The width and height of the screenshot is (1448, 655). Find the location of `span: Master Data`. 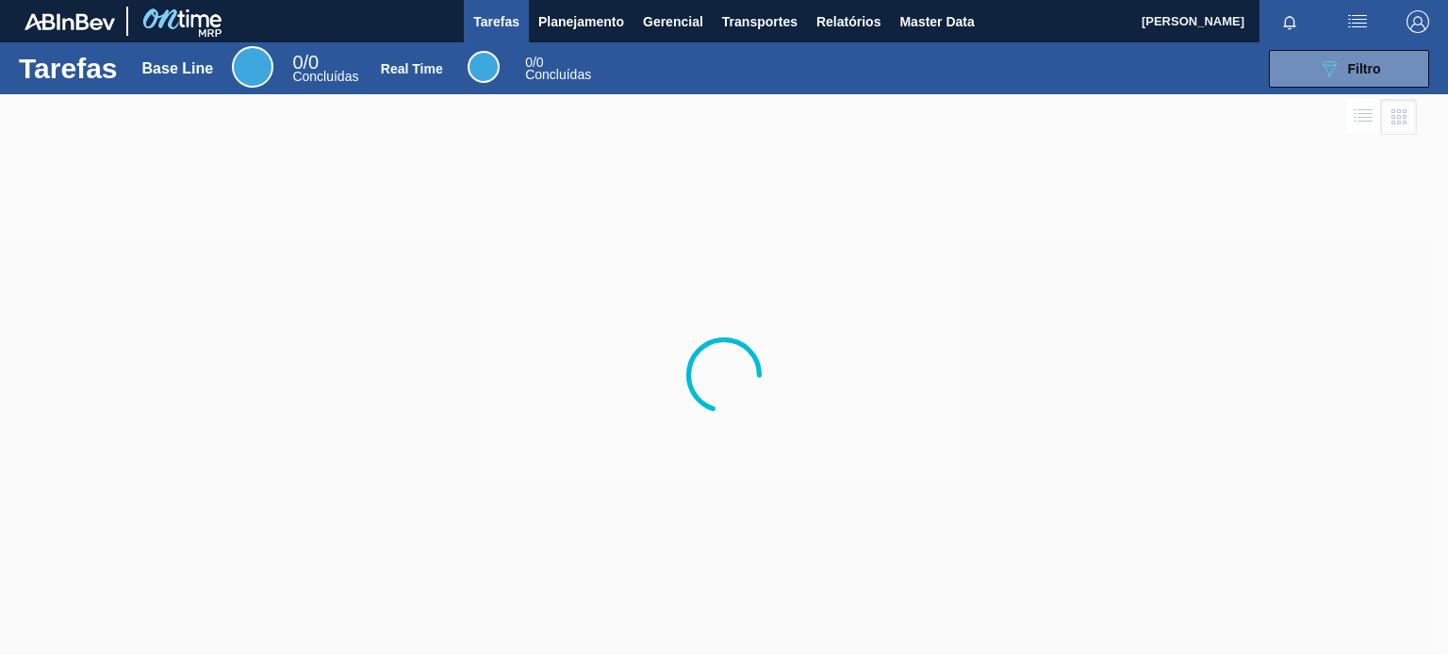

span: Master Data is located at coordinates (936, 22).